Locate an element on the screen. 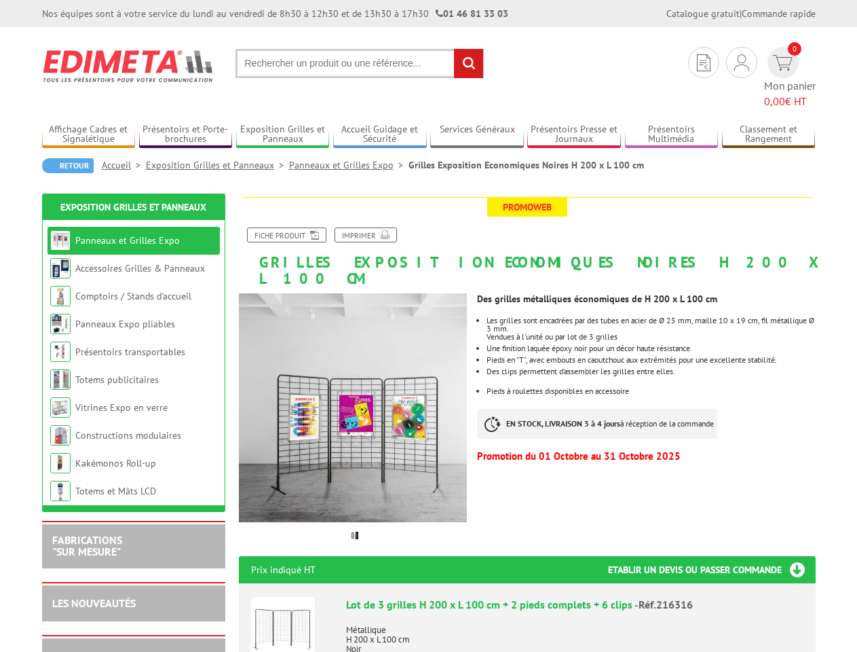  img: Vitrines Expo en verre is located at coordinates (60, 407).